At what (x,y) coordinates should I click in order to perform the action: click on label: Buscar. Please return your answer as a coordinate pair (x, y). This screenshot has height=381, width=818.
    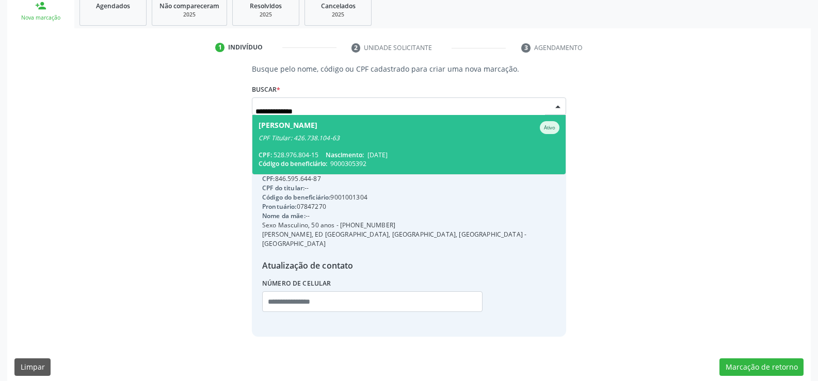
    Looking at the image, I should click on (266, 89).